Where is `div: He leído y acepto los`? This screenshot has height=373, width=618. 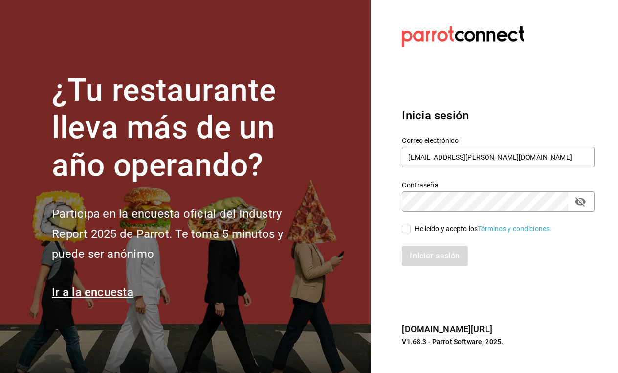 div: He leído y acepto los is located at coordinates (483, 228).